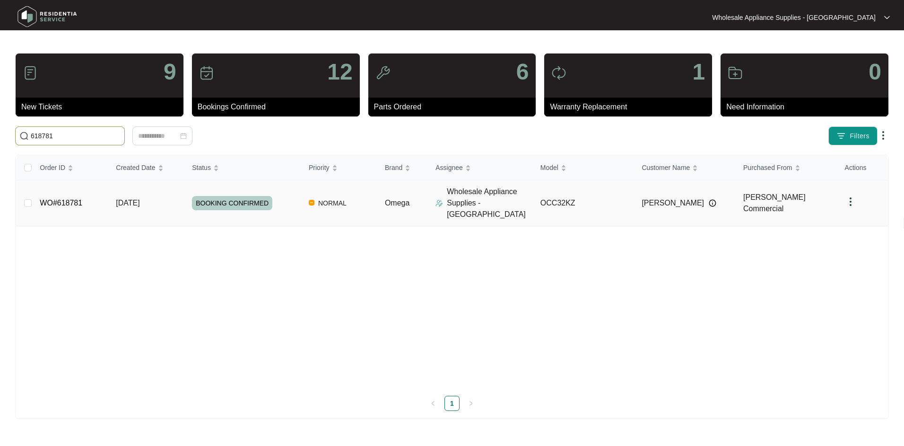  Describe the element at coordinates (786, 167) in the screenshot. I see `th: Purchased From` at that location.